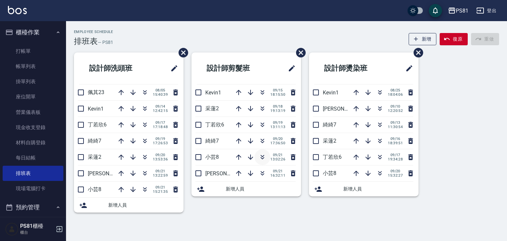 This screenshot has width=507, height=241. What do you see at coordinates (278, 127) in the screenshot?
I see `span: 13:11:13` at bounding box center [278, 127].